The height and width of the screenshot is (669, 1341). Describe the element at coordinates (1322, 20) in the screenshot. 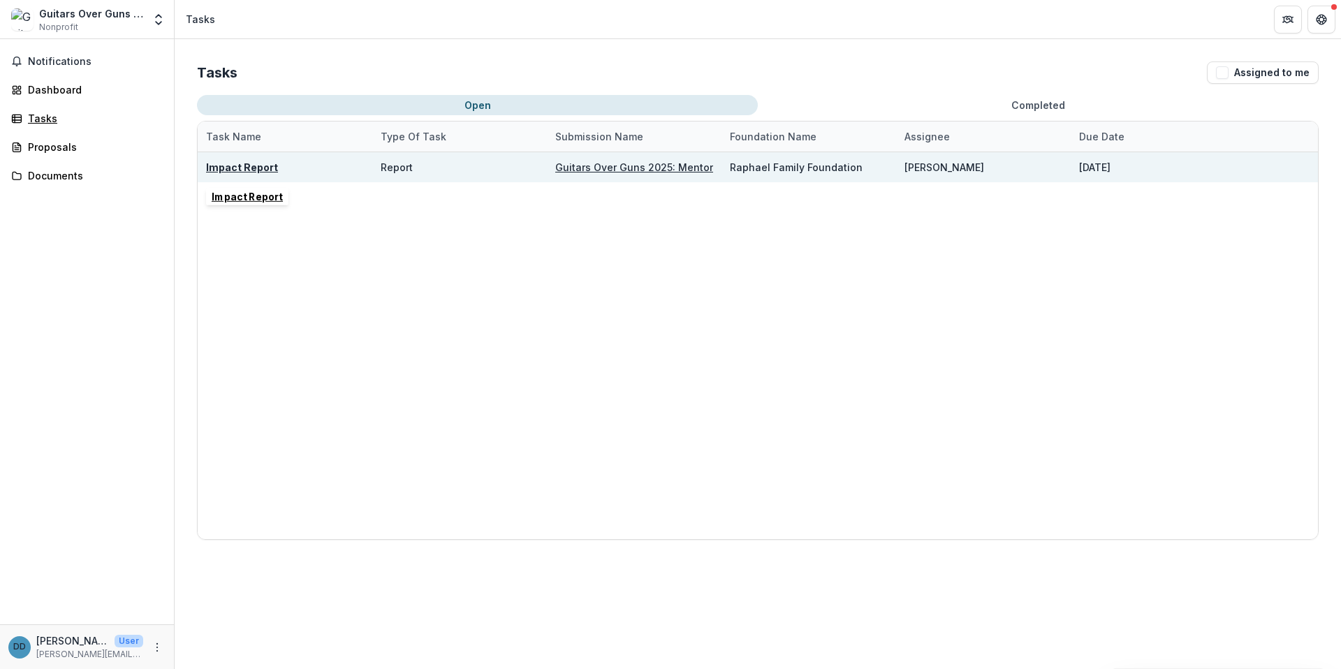

I see `button: Get Help` at that location.